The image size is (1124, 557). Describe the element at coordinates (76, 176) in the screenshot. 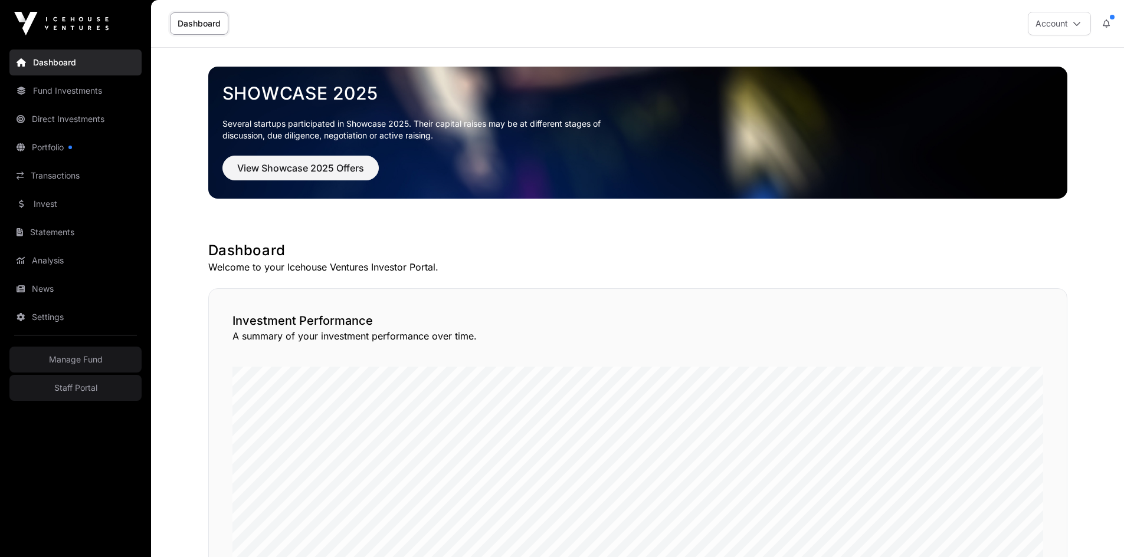

I see `a: Transactions` at that location.